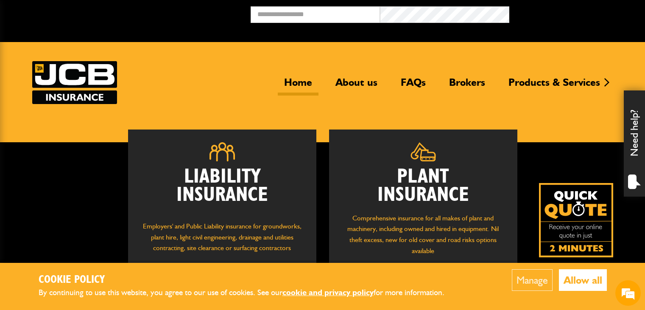  I want to click on h2: Liability Insurance, so click(222, 190).